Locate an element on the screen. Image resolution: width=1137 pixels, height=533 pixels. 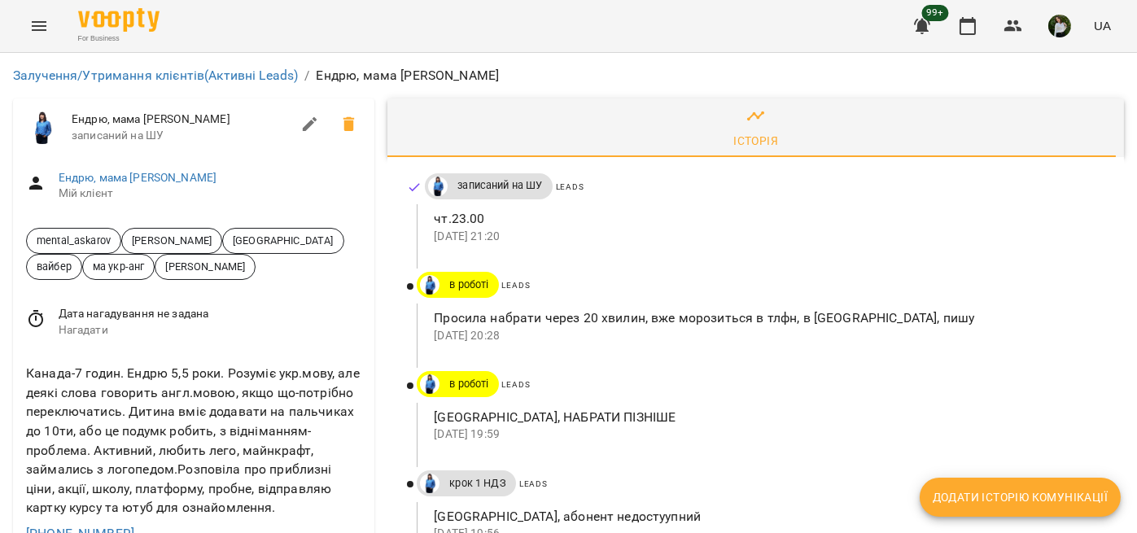
span: Мій клієнт is located at coordinates (210, 194).